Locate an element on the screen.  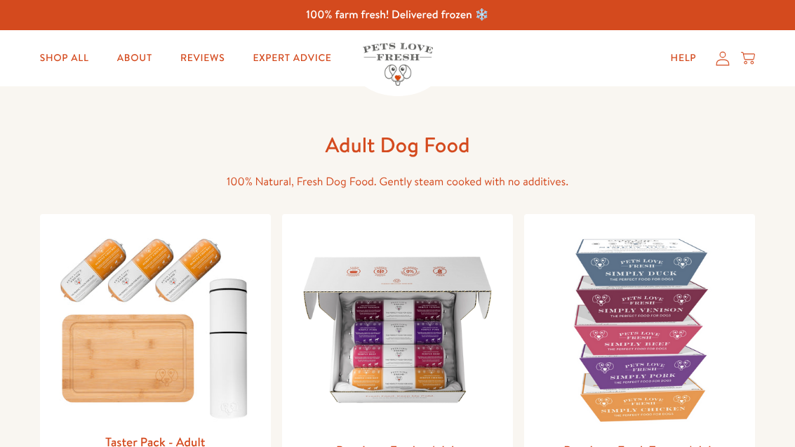
span: 100% Natural, Fresh Dog Food. Gently steam cooked with no additives. is located at coordinates (397, 182).